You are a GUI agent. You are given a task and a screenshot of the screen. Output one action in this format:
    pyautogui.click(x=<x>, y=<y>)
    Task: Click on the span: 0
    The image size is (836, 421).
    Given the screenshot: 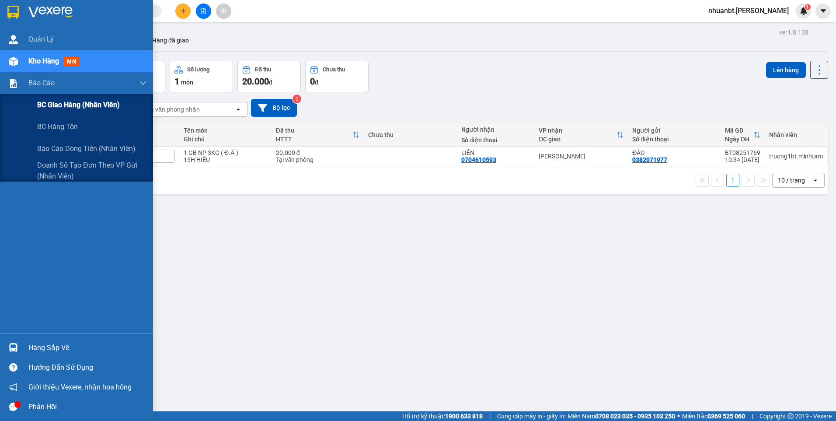 What is the action you would take?
    pyautogui.click(x=312, y=81)
    